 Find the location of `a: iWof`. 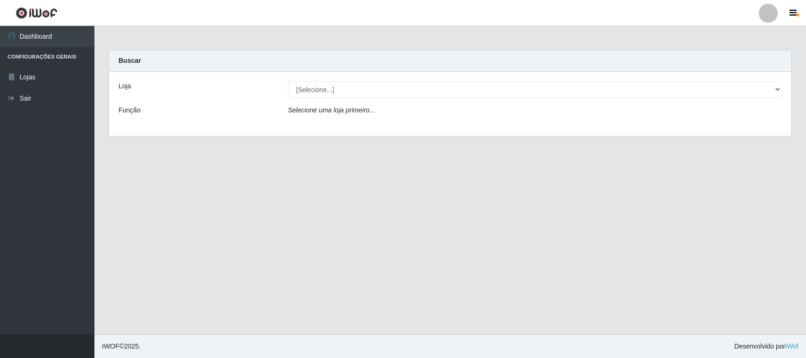

a: iWof is located at coordinates (792, 346).